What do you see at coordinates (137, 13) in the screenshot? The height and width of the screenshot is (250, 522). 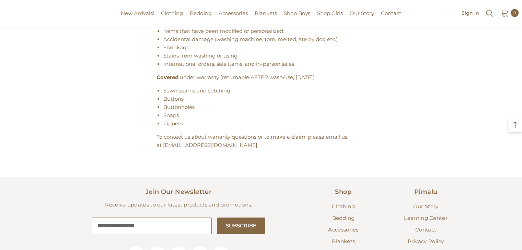 I see `span: New Arrivals!` at bounding box center [137, 13].